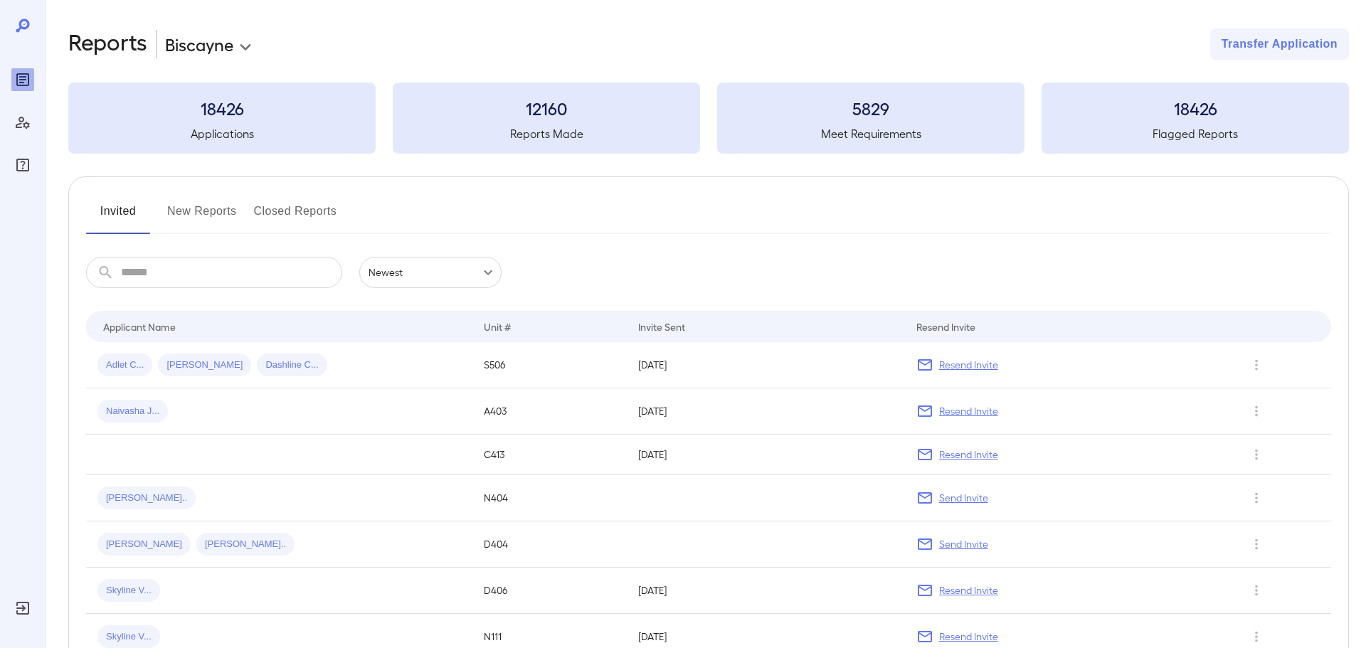 This screenshot has height=648, width=1366. I want to click on div: Unit #, so click(497, 327).